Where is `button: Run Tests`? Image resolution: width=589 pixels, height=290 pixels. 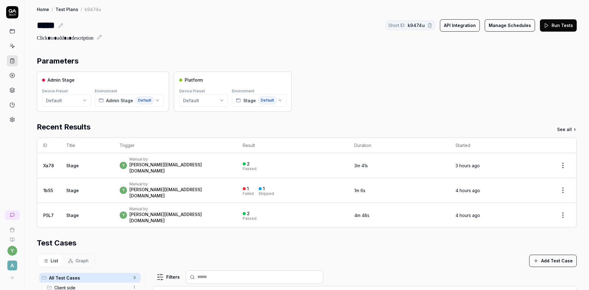 button: Run Tests is located at coordinates (558, 25).